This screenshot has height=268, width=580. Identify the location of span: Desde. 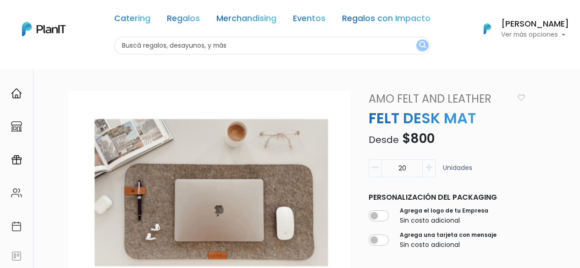
(384, 140).